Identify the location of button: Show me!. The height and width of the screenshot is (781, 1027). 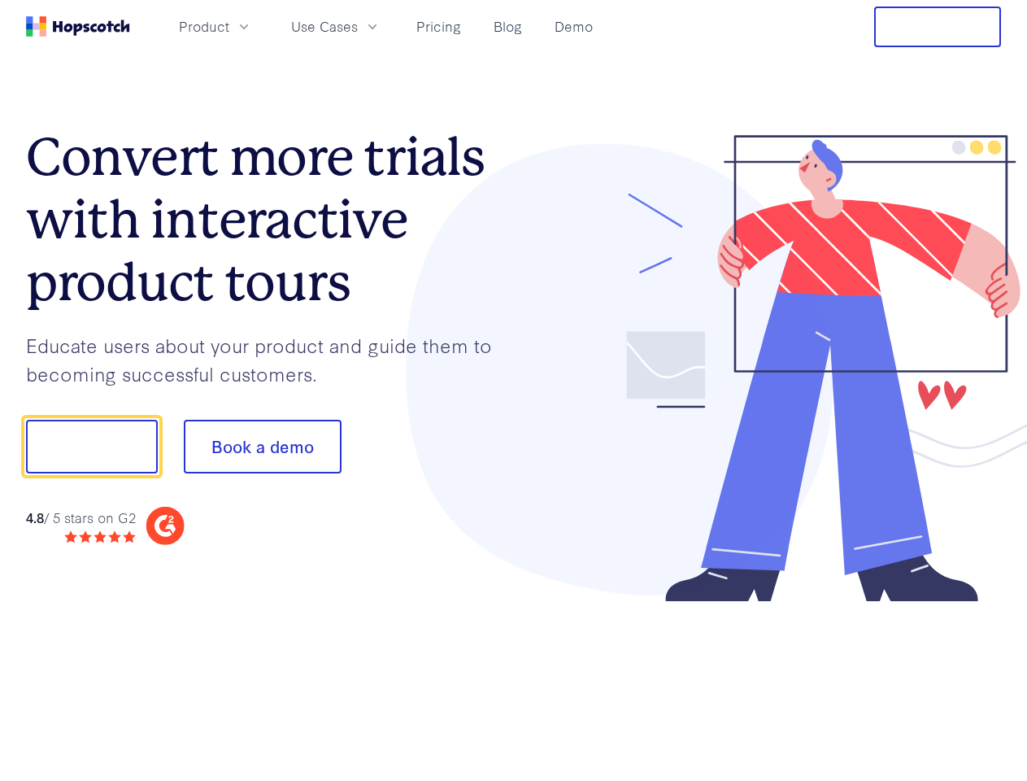
(92, 446).